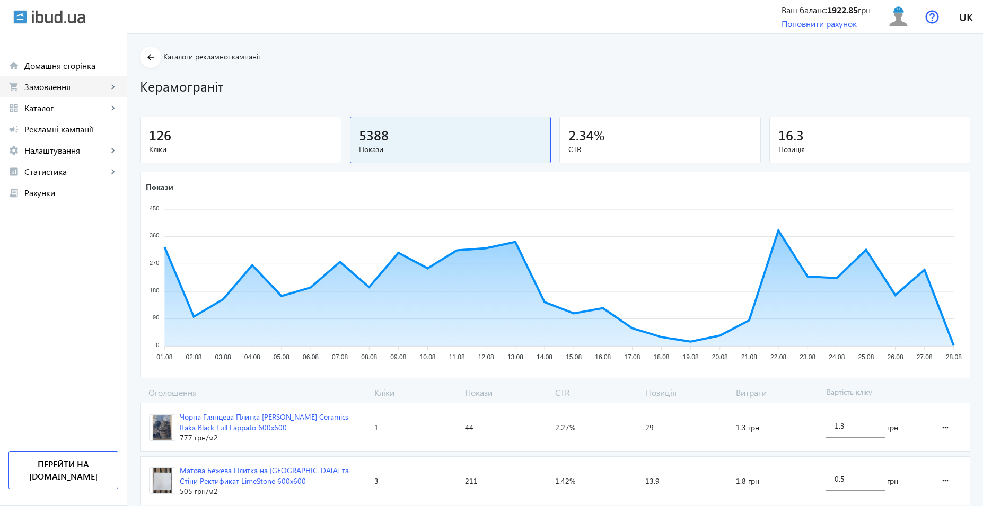 This screenshot has height=506, width=983. What do you see at coordinates (66, 108) in the screenshot?
I see `span: Каталог` at bounding box center [66, 108].